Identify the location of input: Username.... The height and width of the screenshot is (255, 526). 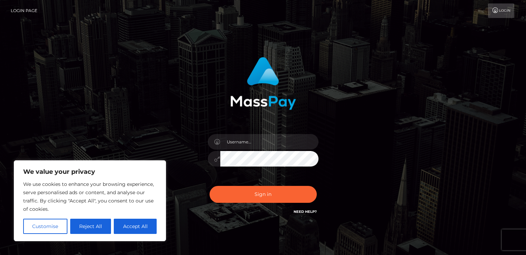
(269, 142).